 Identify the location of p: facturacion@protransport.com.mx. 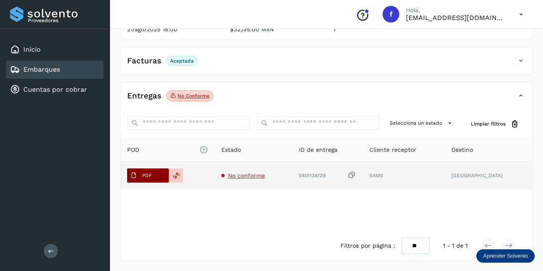
(456, 18).